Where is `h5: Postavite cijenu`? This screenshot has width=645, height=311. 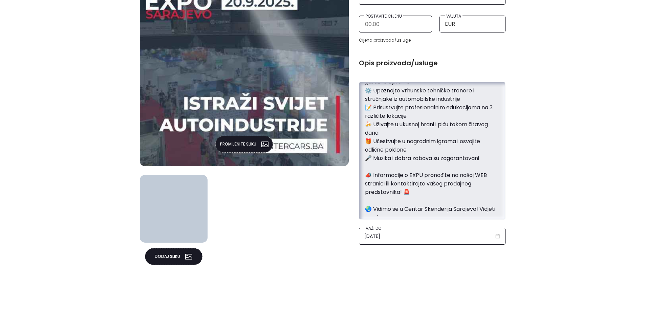
h5: Postavite cijenu is located at coordinates (384, 16).